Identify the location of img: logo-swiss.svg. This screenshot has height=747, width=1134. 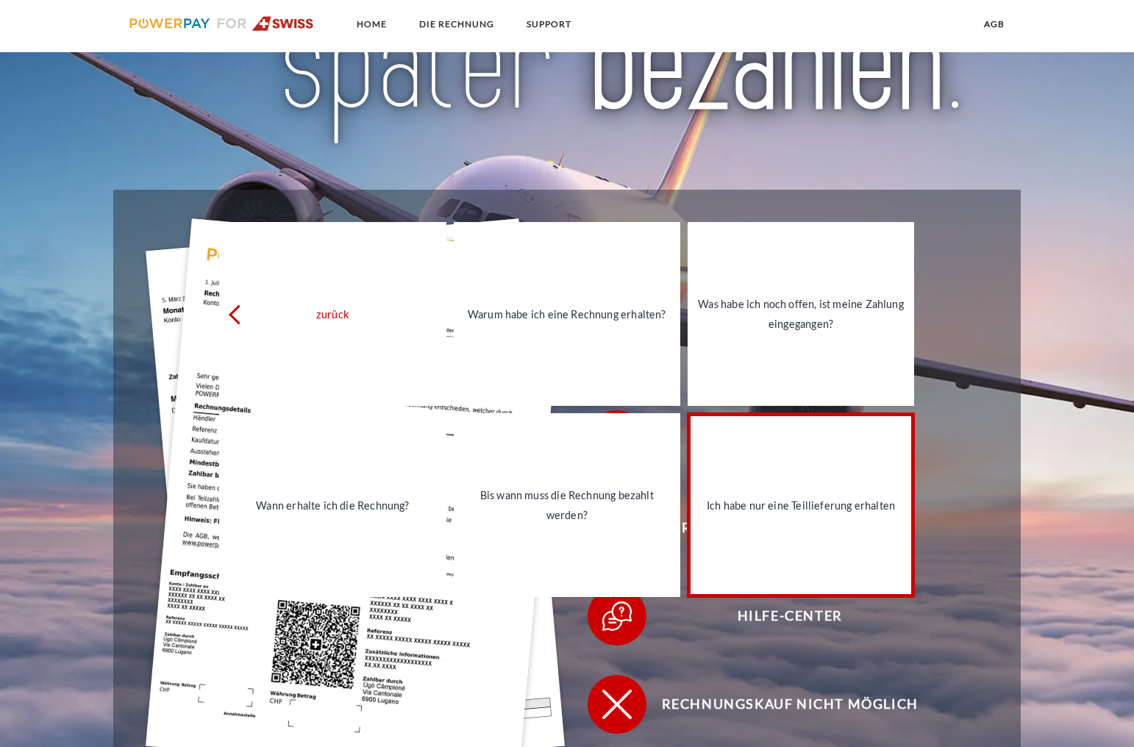
(221, 24).